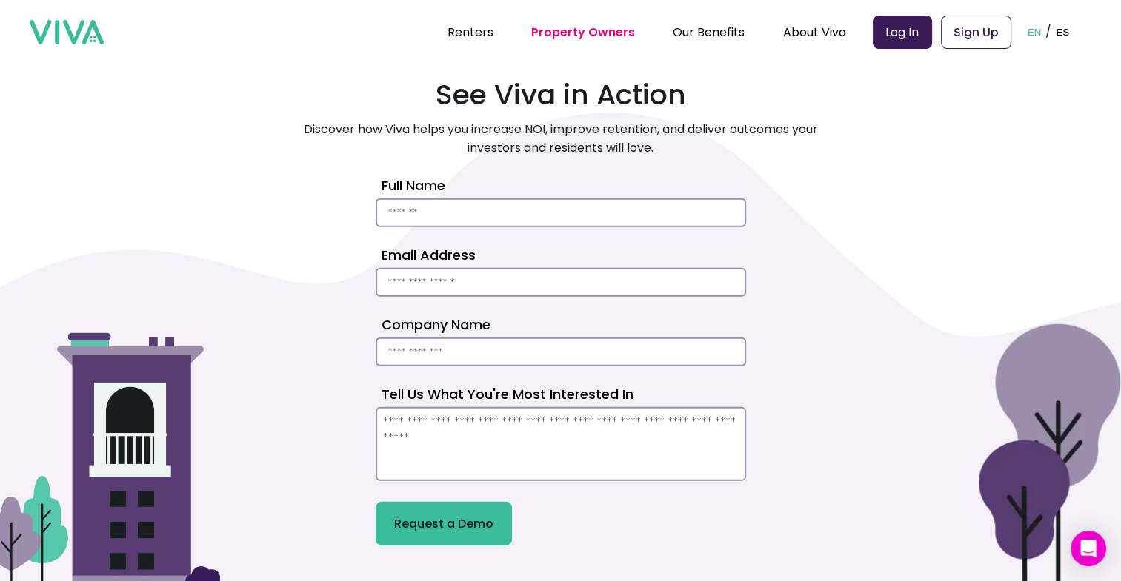  I want to click on button: ES, so click(1062, 32).